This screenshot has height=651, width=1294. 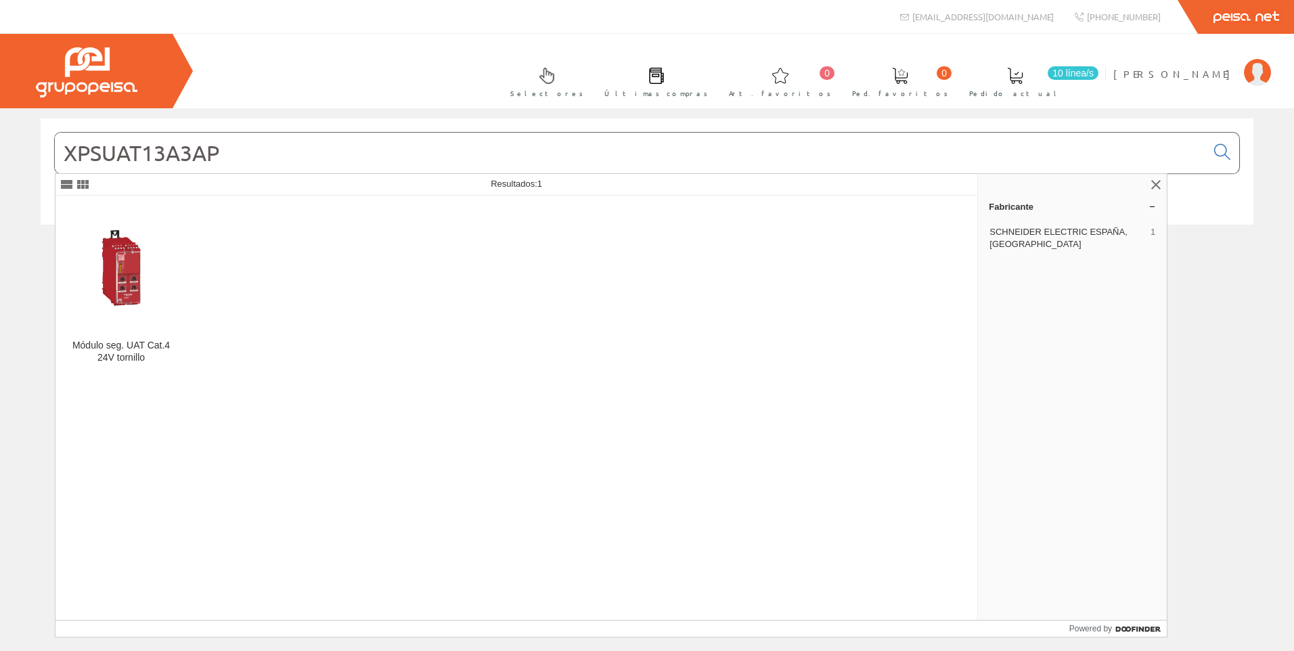 I want to click on span: 10 línea/s, so click(x=1073, y=73).